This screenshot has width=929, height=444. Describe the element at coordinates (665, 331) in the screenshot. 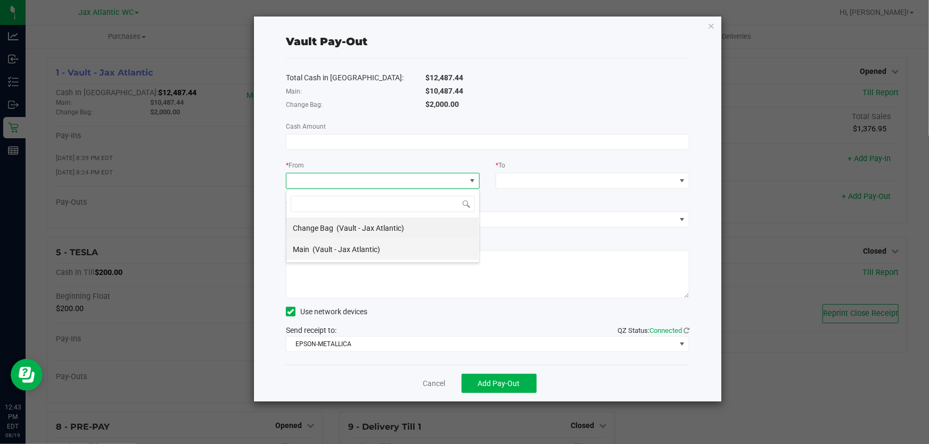

I see `span: Connected` at that location.